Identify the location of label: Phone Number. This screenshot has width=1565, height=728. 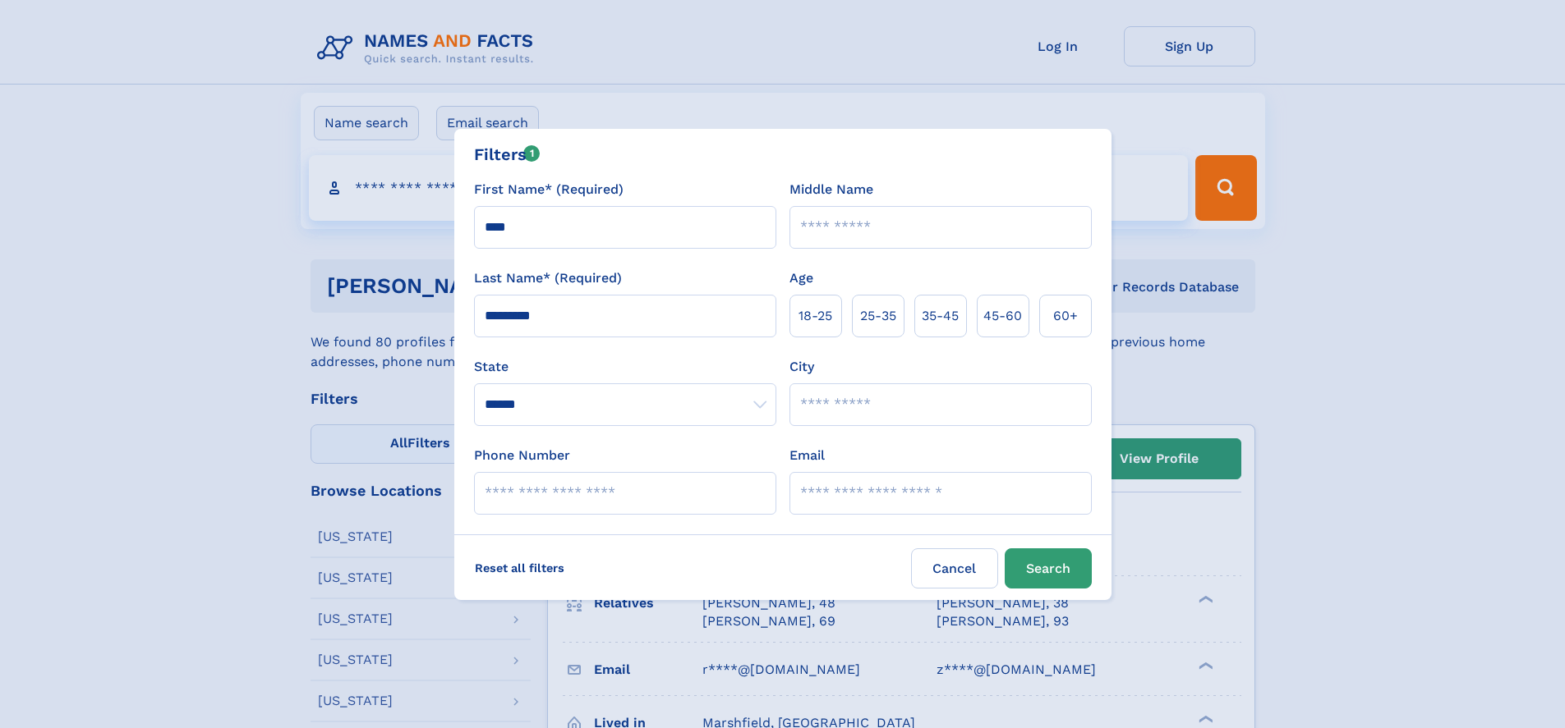
(522, 456).